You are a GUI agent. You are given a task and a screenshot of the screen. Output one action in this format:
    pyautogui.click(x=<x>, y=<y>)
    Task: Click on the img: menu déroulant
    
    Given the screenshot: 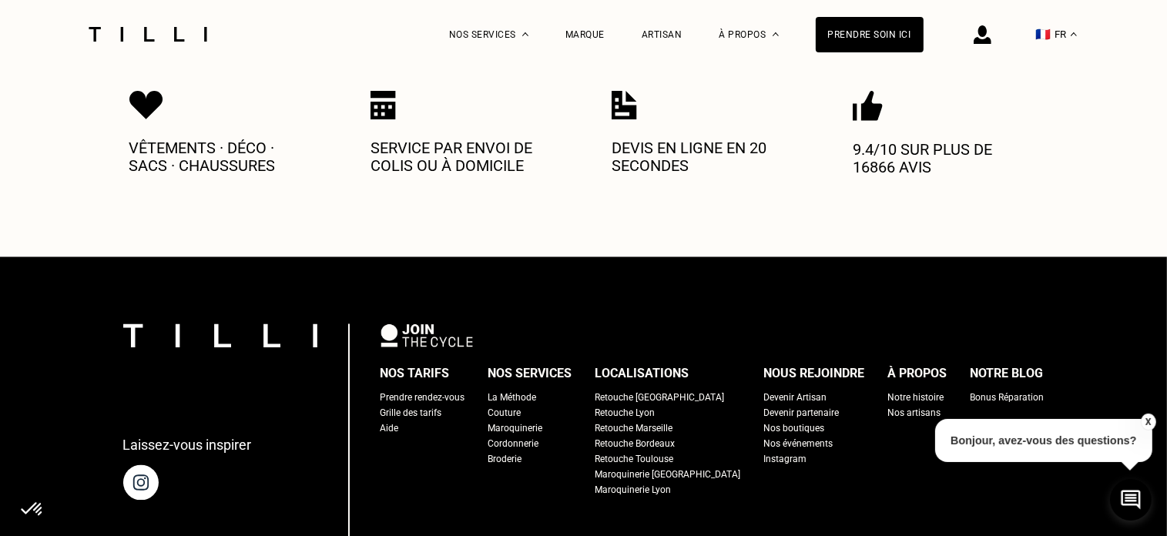 What is the action you would take?
    pyautogui.click(x=1074, y=34)
    